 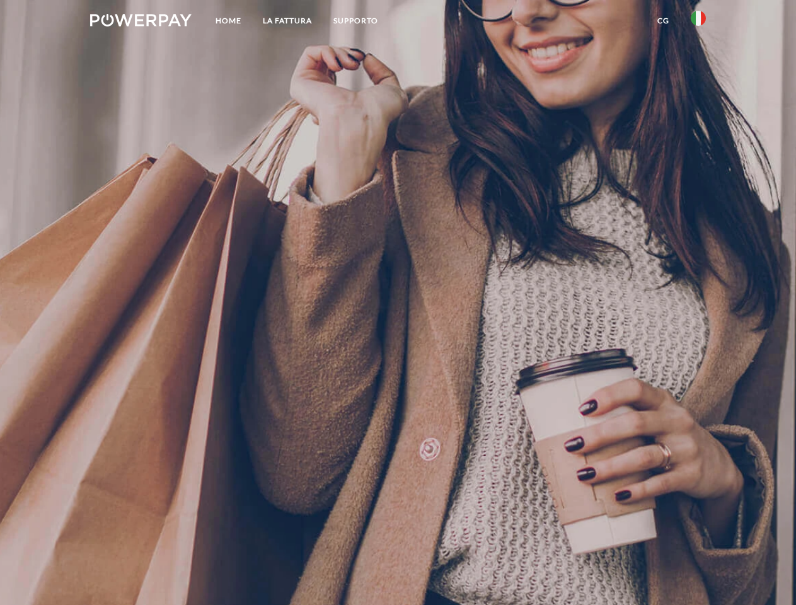 I want to click on a: Supporto, so click(x=356, y=21).